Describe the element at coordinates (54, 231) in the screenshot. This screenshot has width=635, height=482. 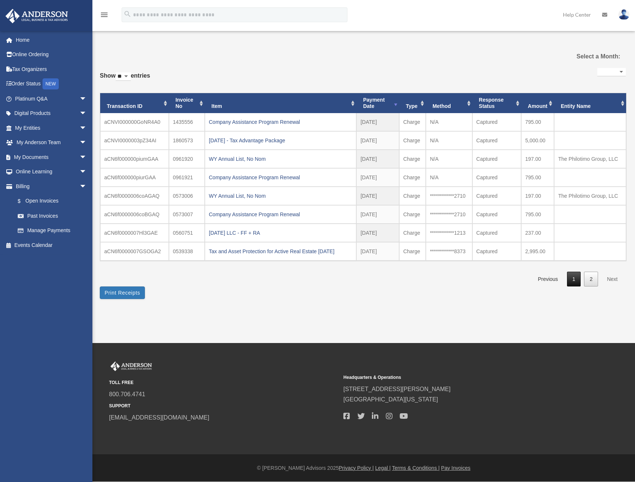
I see `a: Manage Payments` at that location.